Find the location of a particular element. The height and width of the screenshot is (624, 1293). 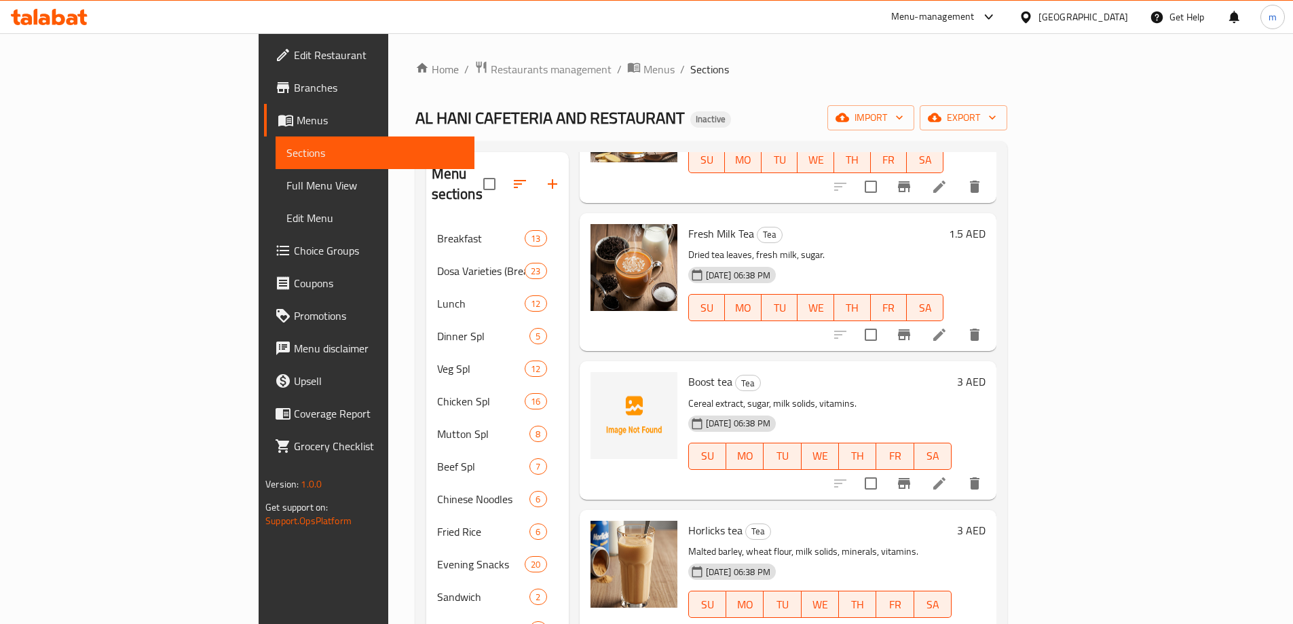

div: Breakfast13 is located at coordinates (497, 238).